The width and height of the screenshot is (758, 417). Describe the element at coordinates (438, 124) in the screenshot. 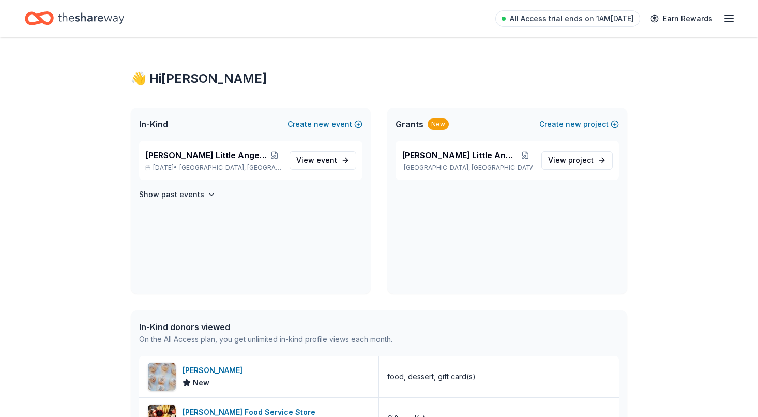

I see `div: New` at that location.